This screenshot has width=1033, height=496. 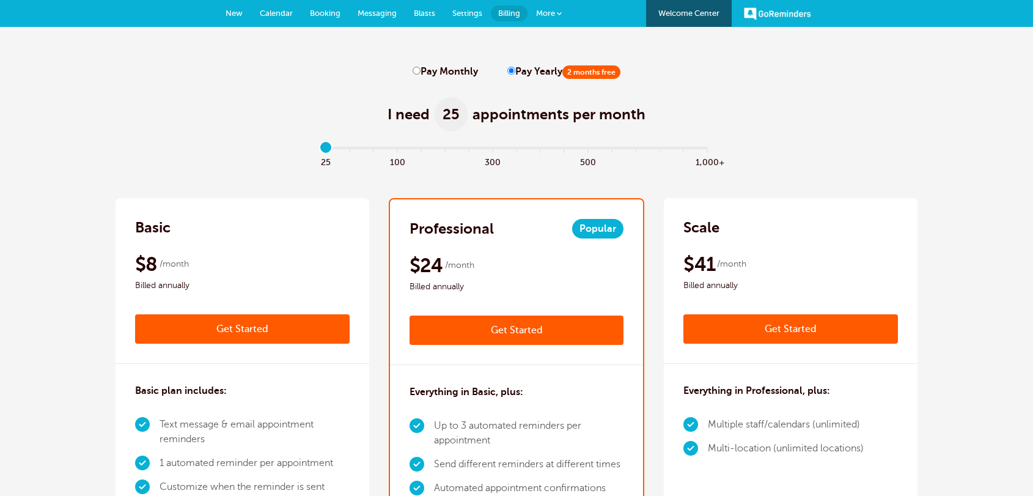 I want to click on li: Multi-location (unlimited locations), so click(x=786, y=448).